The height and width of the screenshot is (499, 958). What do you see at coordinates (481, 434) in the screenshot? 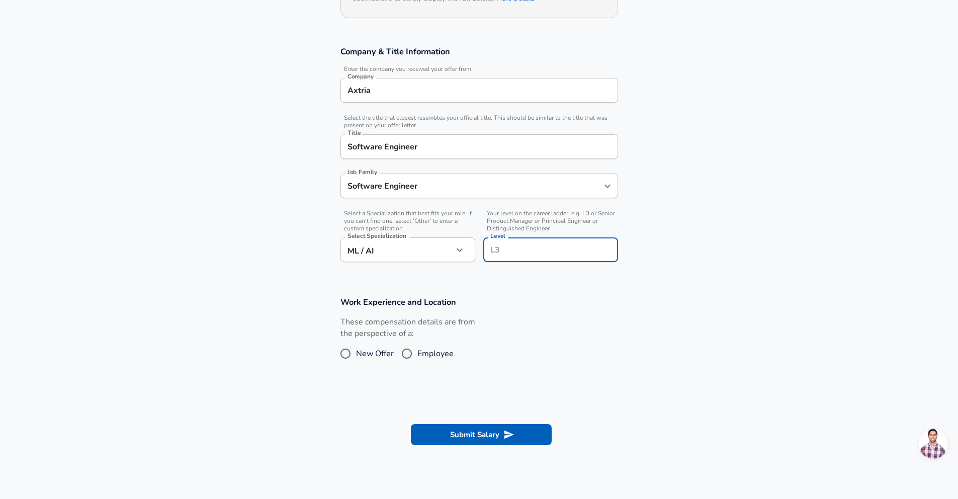
I see `button: Submit Salary` at bounding box center [481, 434].